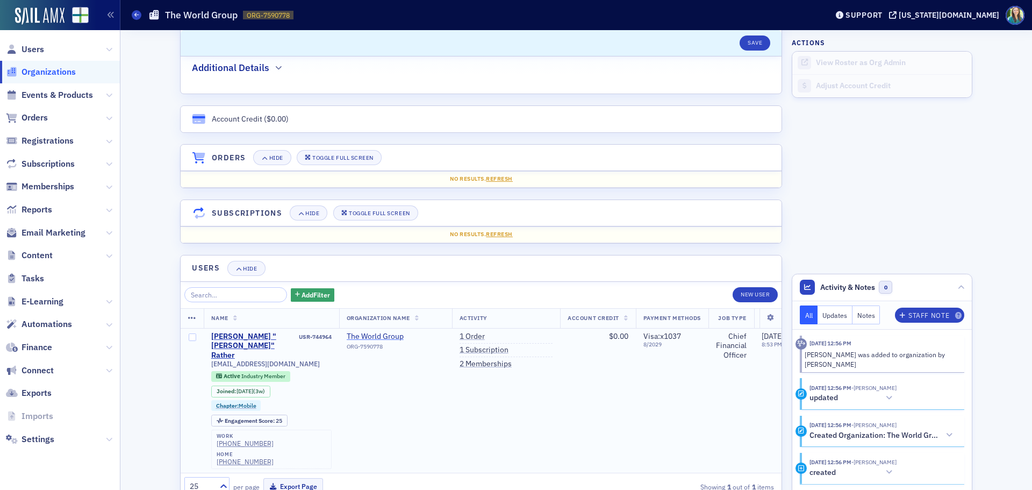 The width and height of the screenshot is (1032, 490). Describe the element at coordinates (339, 157) in the screenshot. I see `button: Toggle Full Screen` at that location.